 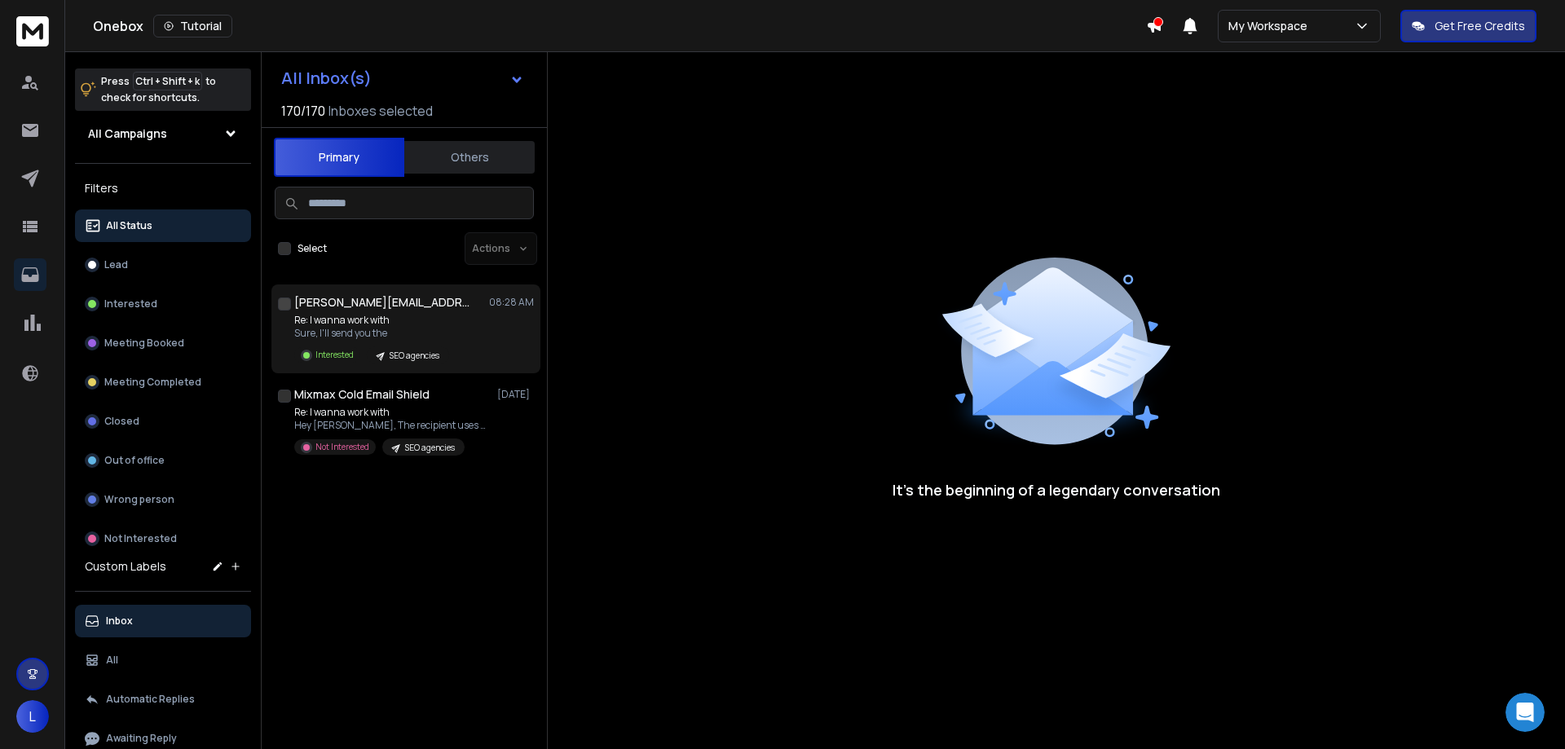 I want to click on p: Get Free Credits, so click(x=1479, y=26).